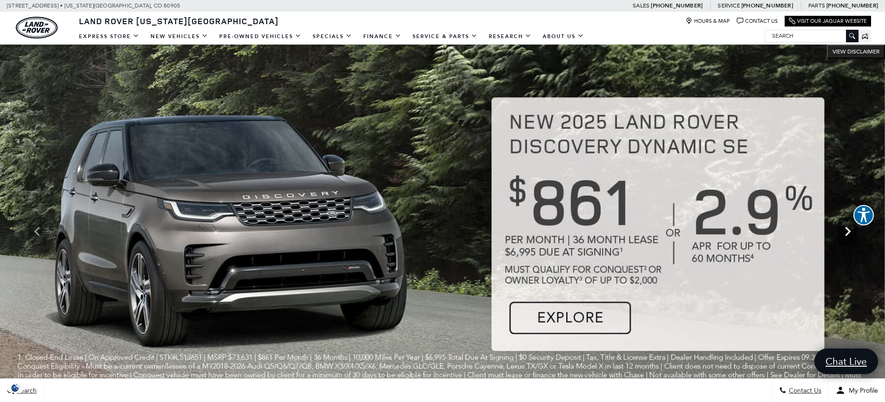 The width and height of the screenshot is (885, 402). I want to click on a: New Vehicles, so click(179, 36).